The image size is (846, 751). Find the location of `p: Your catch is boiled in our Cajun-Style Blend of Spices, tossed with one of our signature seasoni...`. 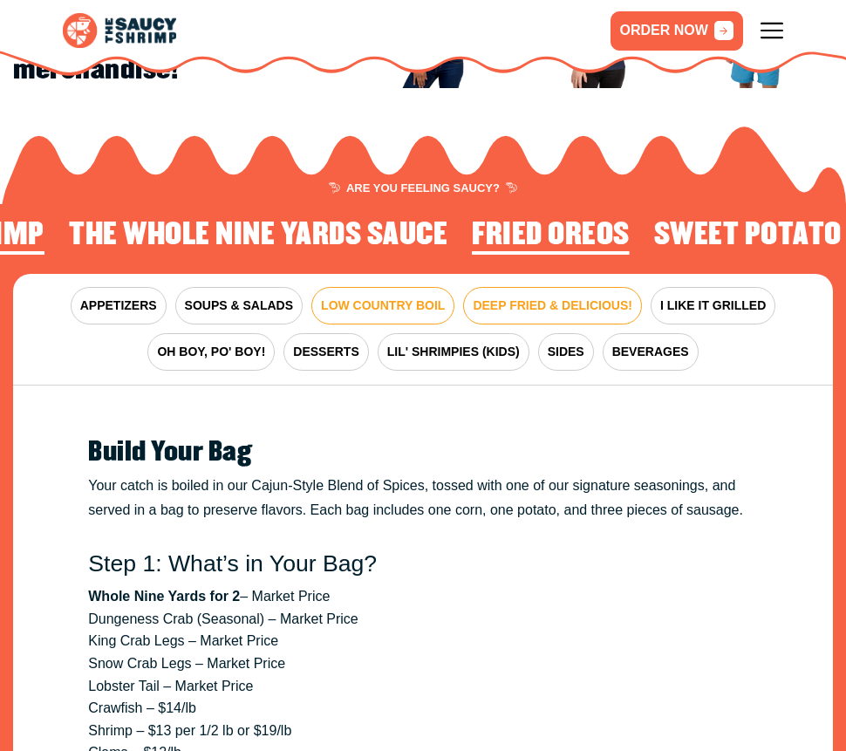

p: Your catch is boiled in our Cajun-Style Blend of Spices, tossed with one of our signature seasoni... is located at coordinates (423, 498).